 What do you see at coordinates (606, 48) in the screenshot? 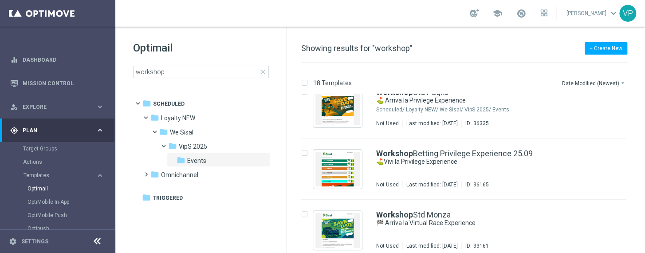
I see `button: + Create New` at bounding box center [606, 48].